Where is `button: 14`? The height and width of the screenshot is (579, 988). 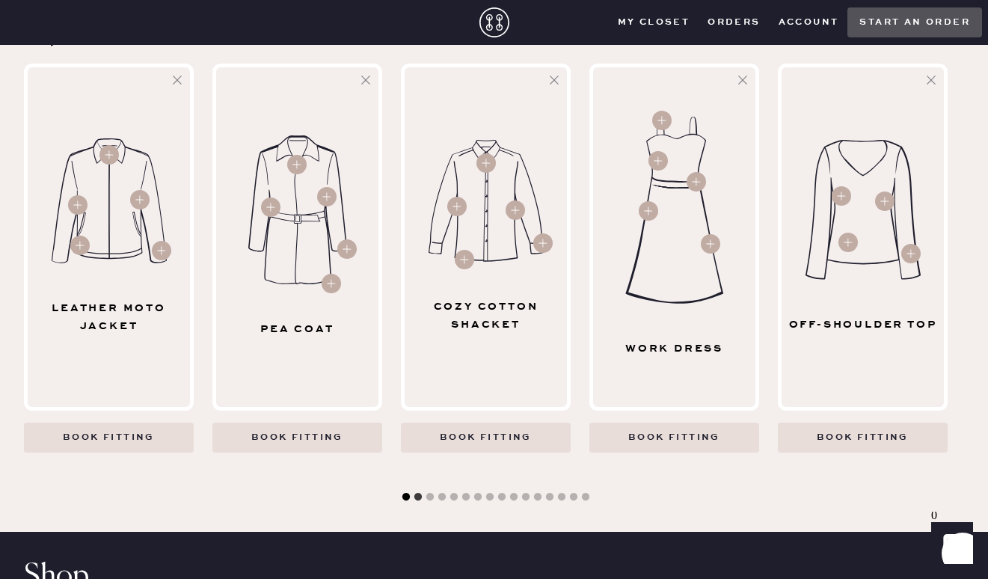 button: 14 is located at coordinates (562, 497).